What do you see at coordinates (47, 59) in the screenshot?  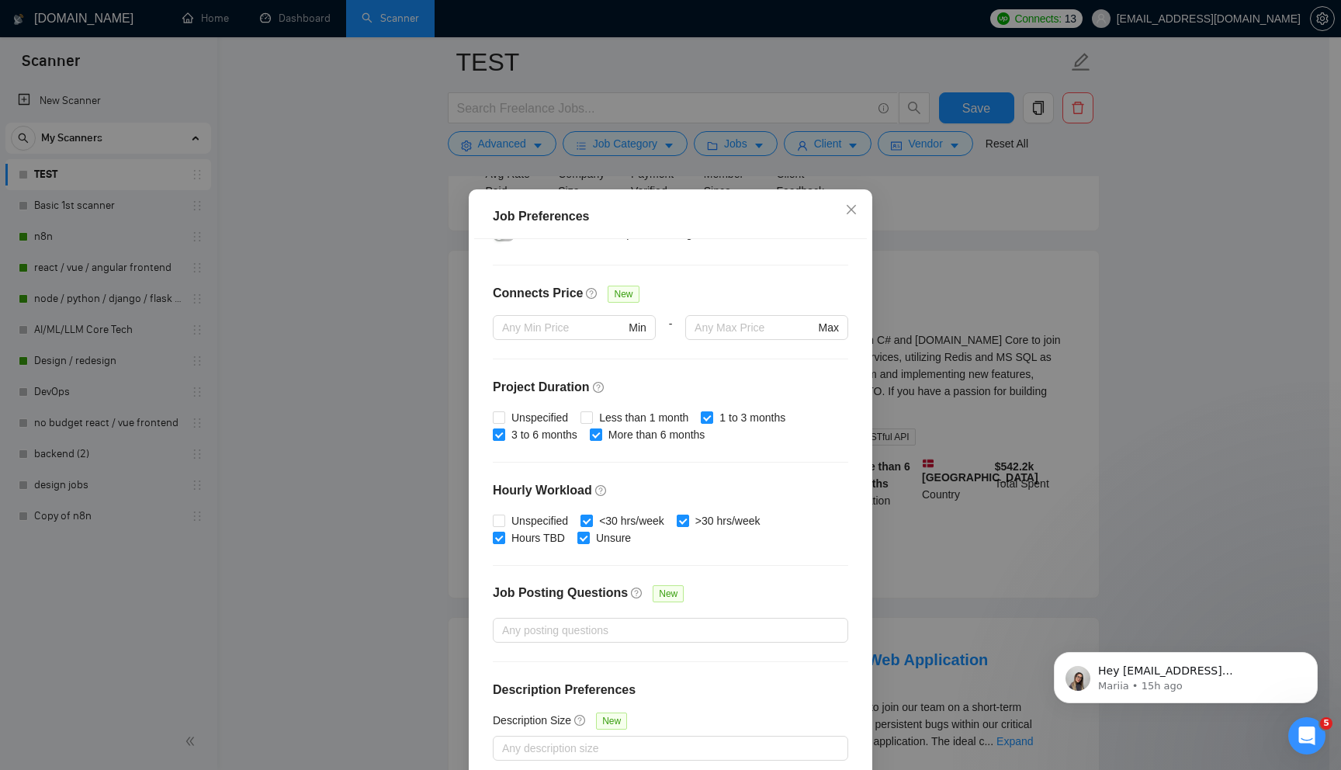 I see `img: Profile image for Mariia` at bounding box center [47, 59].